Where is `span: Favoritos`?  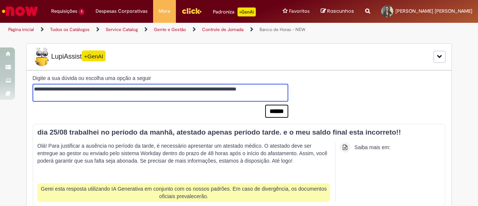
span: Favoritos is located at coordinates (299, 11).